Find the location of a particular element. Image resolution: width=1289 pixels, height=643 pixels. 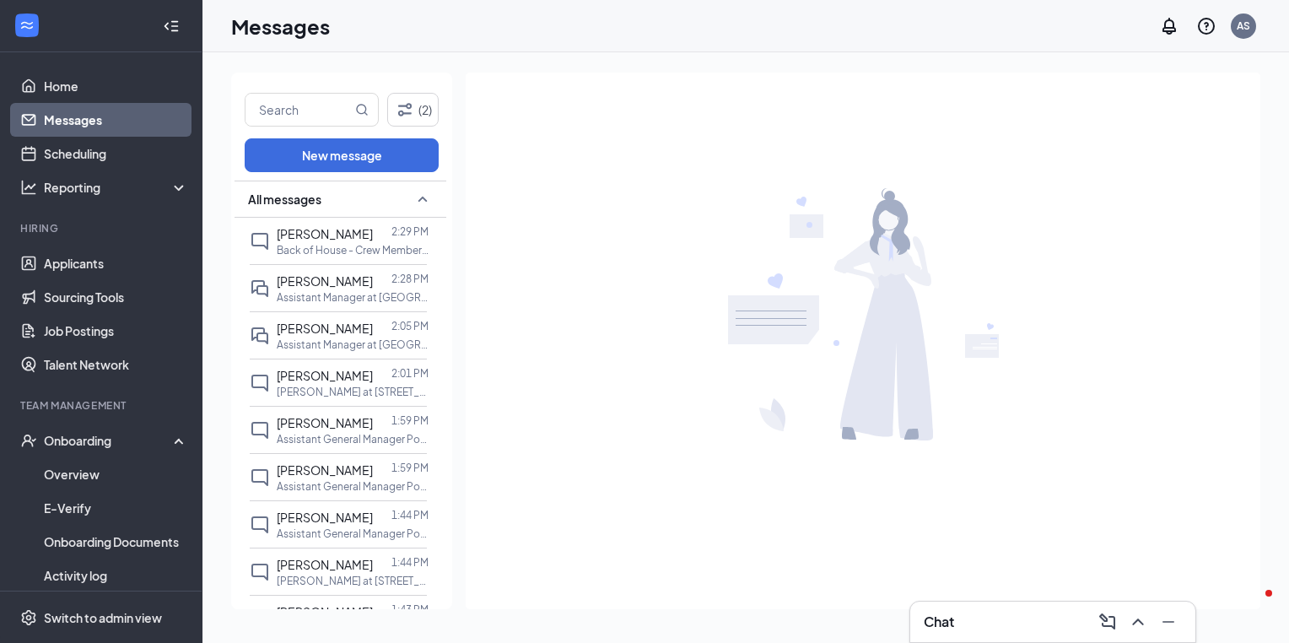

div: Hiring is located at coordinates (102, 228).